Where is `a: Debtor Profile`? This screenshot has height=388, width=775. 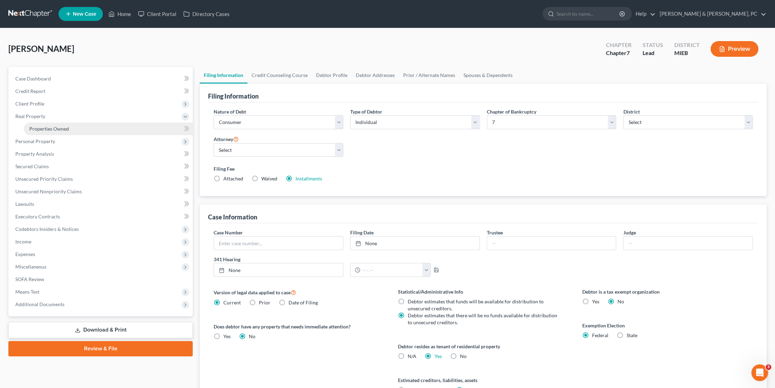 a: Debtor Profile is located at coordinates (332, 75).